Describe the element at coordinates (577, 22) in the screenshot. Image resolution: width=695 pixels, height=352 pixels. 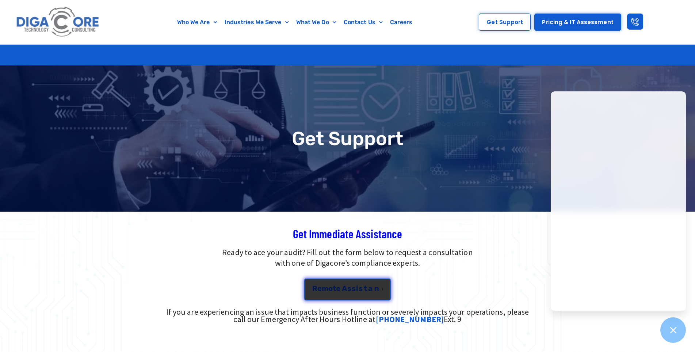
I see `span: Pricing & IT Assessment` at that location.